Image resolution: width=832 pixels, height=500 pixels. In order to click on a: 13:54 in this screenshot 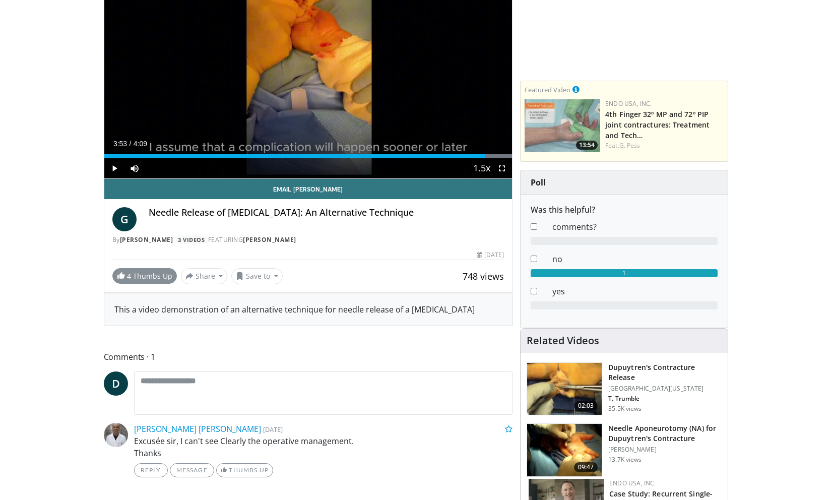, I will do `click(563, 126)`.